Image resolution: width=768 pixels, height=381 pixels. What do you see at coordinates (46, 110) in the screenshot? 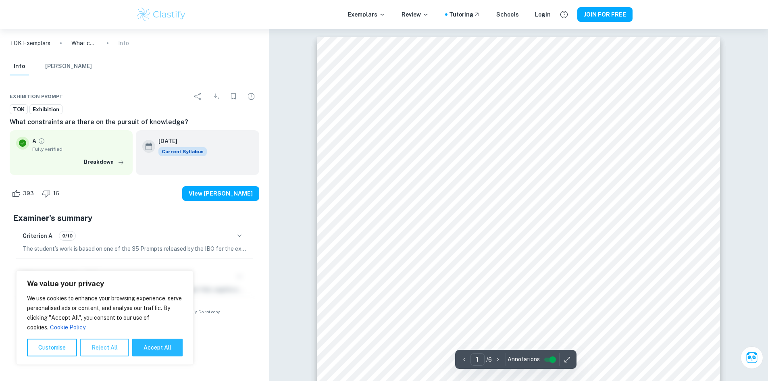
I see `span: Exhibition` at bounding box center [46, 110].